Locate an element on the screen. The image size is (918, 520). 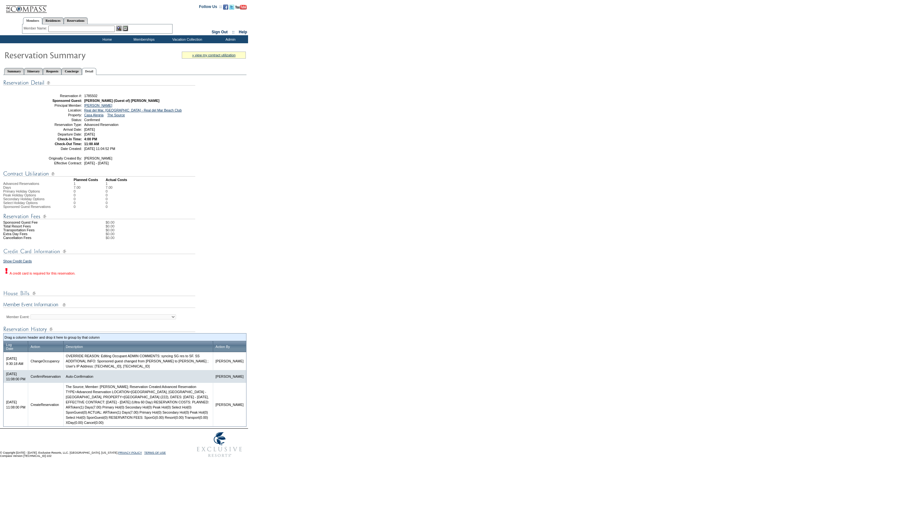
span: Confirmed is located at coordinates (92, 120).